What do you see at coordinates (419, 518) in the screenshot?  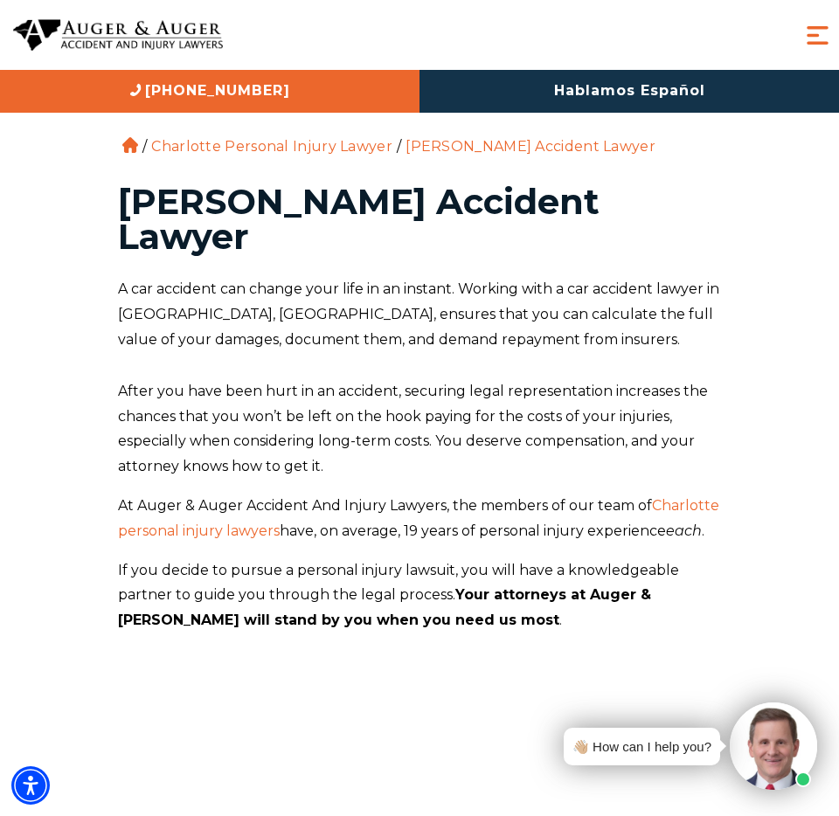 I see `span: Charlotte personal injury lawyers` at bounding box center [419, 518].